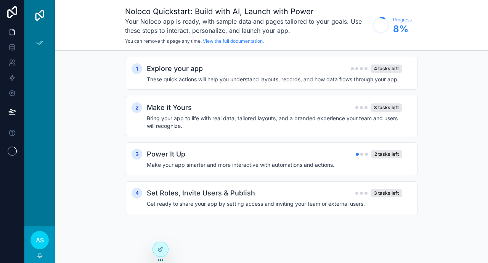 This screenshot has height=263, width=488. I want to click on a: View the full documentation., so click(233, 41).